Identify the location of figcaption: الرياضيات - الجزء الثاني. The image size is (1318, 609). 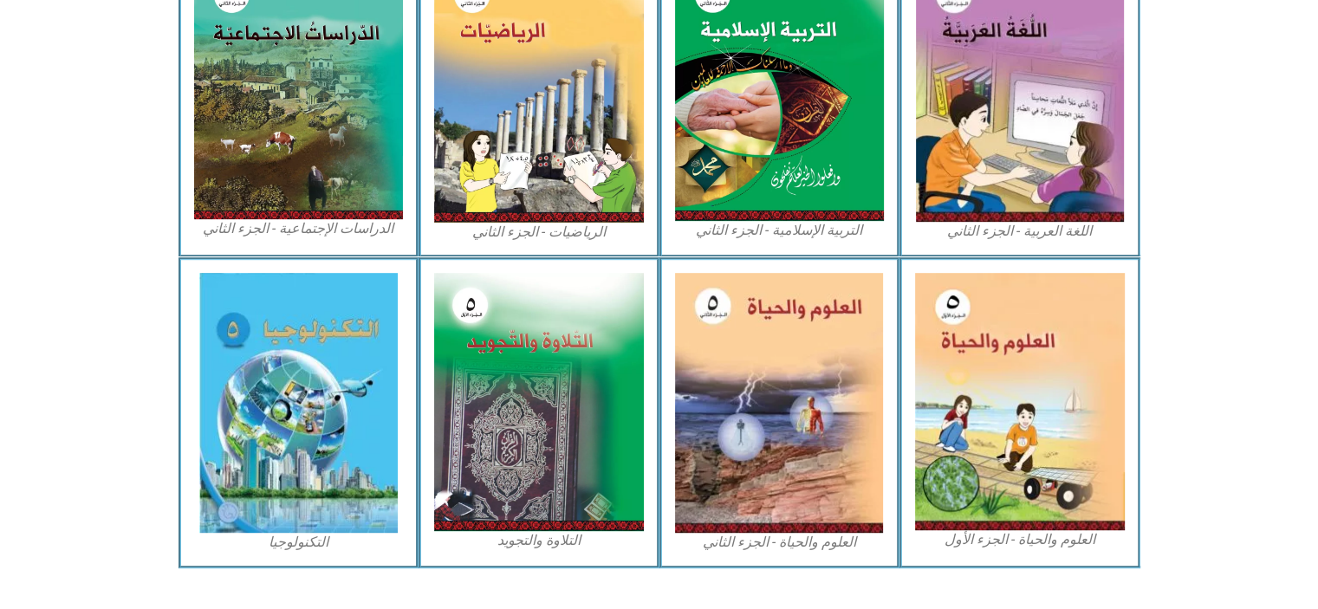
(539, 232).